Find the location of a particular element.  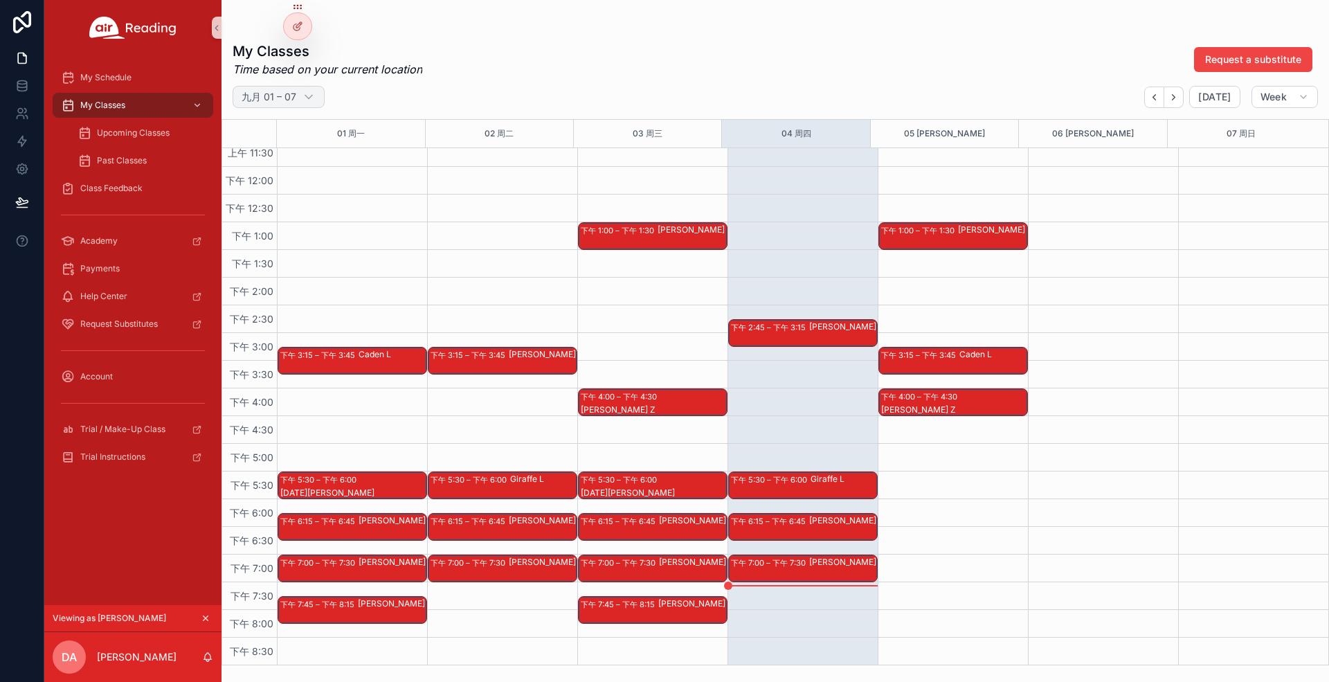

button: Week is located at coordinates (1285, 97).